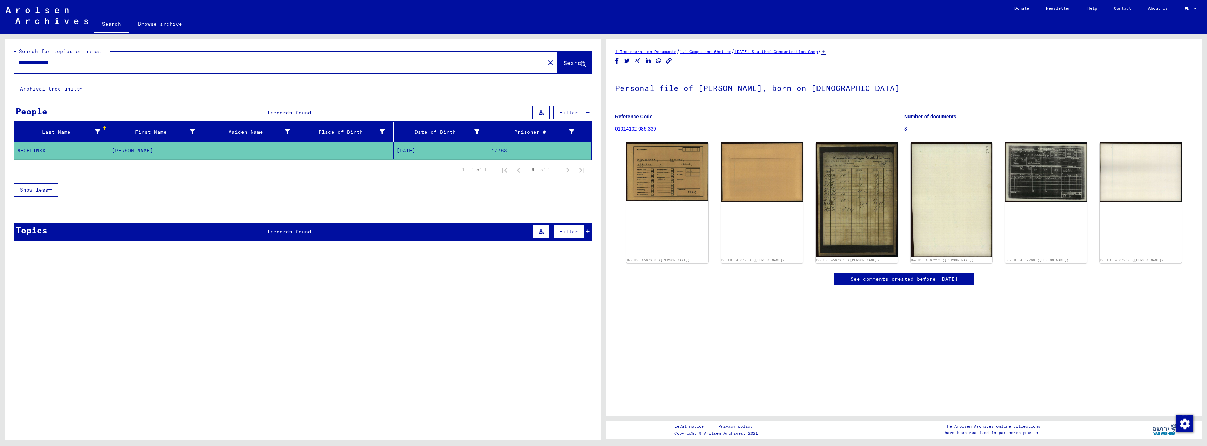 This screenshot has height=446, width=1207. I want to click on a: 1 Incarceration Documents, so click(646, 51).